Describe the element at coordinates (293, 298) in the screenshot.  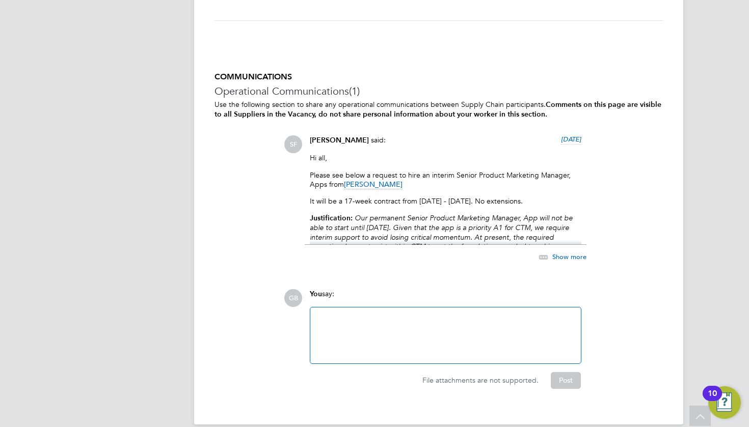
I see `span: GB` at that location.